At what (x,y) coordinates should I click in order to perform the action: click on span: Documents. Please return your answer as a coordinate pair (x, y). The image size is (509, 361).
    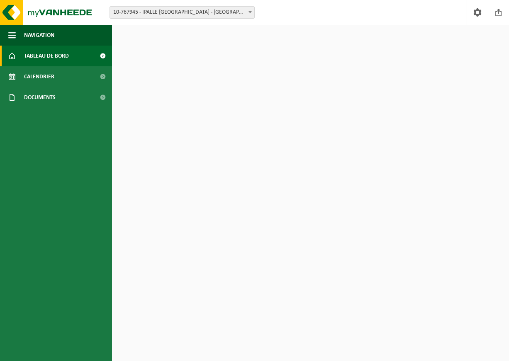
    Looking at the image, I should click on (40, 97).